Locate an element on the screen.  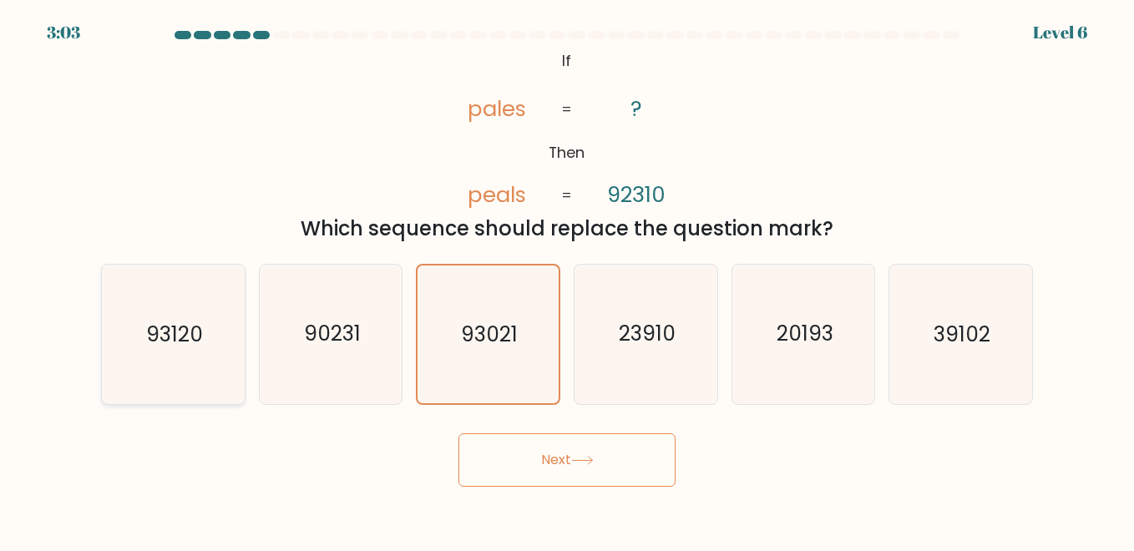
text: 39102 is located at coordinates (962, 334).